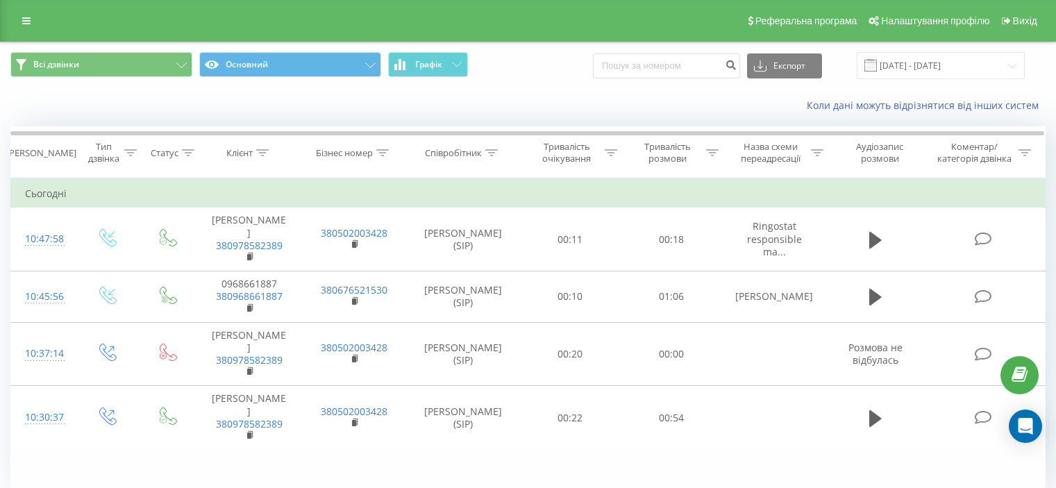 Image resolution: width=1056 pixels, height=488 pixels. Describe the element at coordinates (570, 239) in the screenshot. I see `td: 00:11` at that location.